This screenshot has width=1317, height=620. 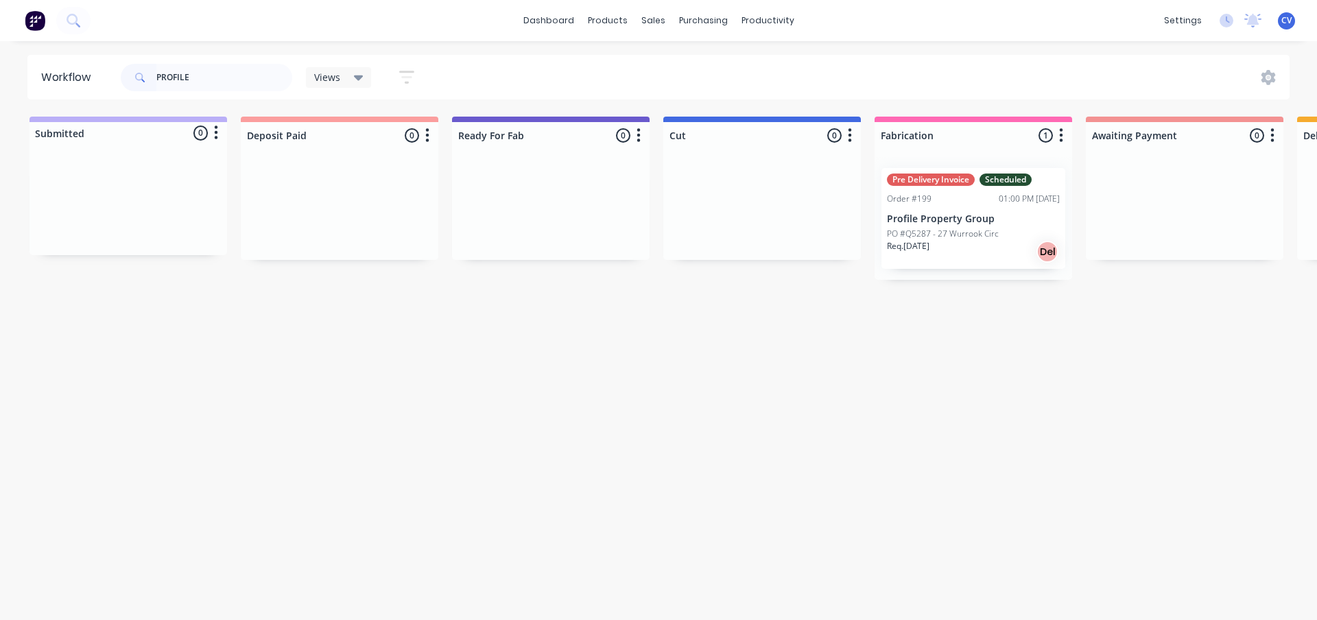 What do you see at coordinates (327, 77) in the screenshot?
I see `span: Views` at bounding box center [327, 77].